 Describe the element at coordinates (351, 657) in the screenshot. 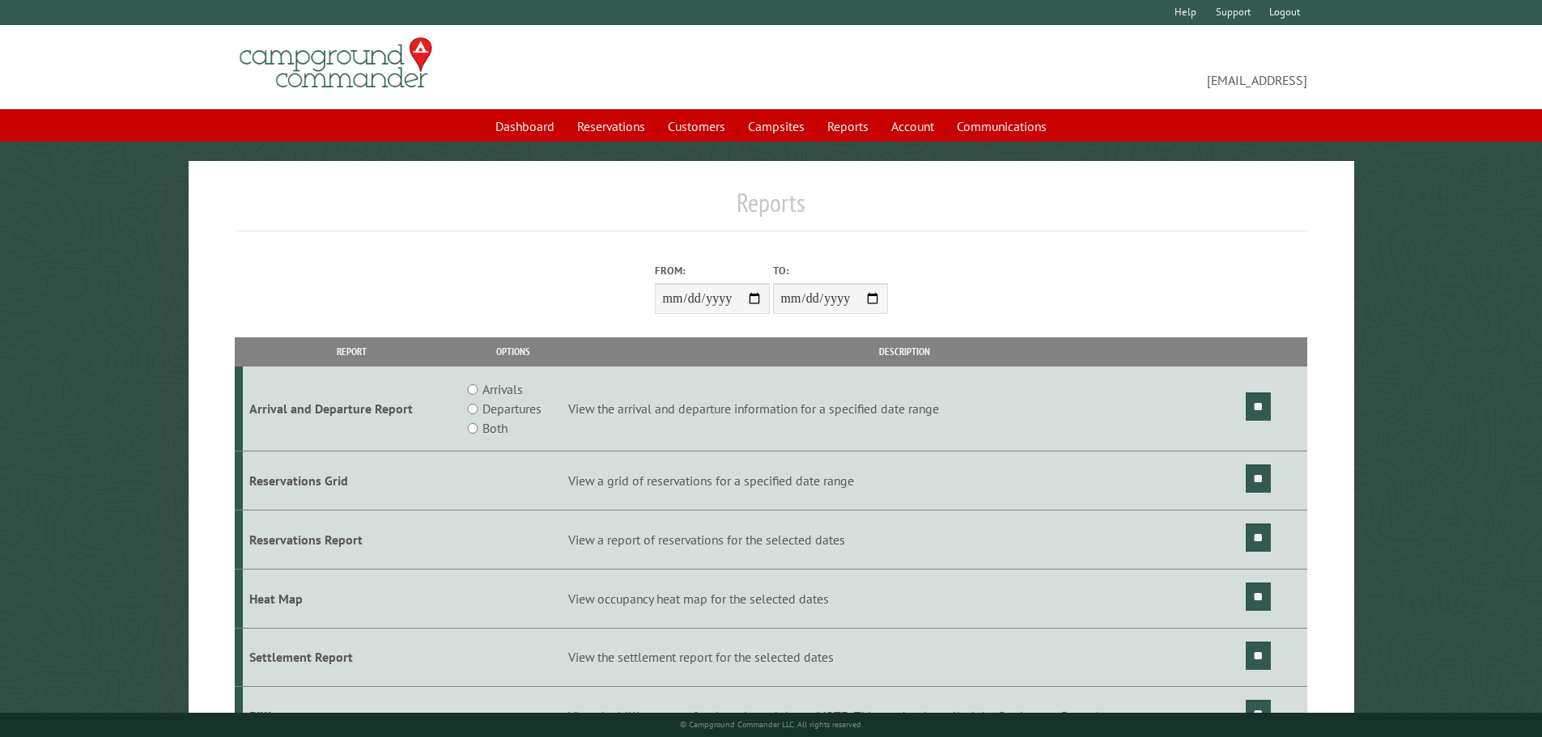

I see `td: Settlement Report` at that location.